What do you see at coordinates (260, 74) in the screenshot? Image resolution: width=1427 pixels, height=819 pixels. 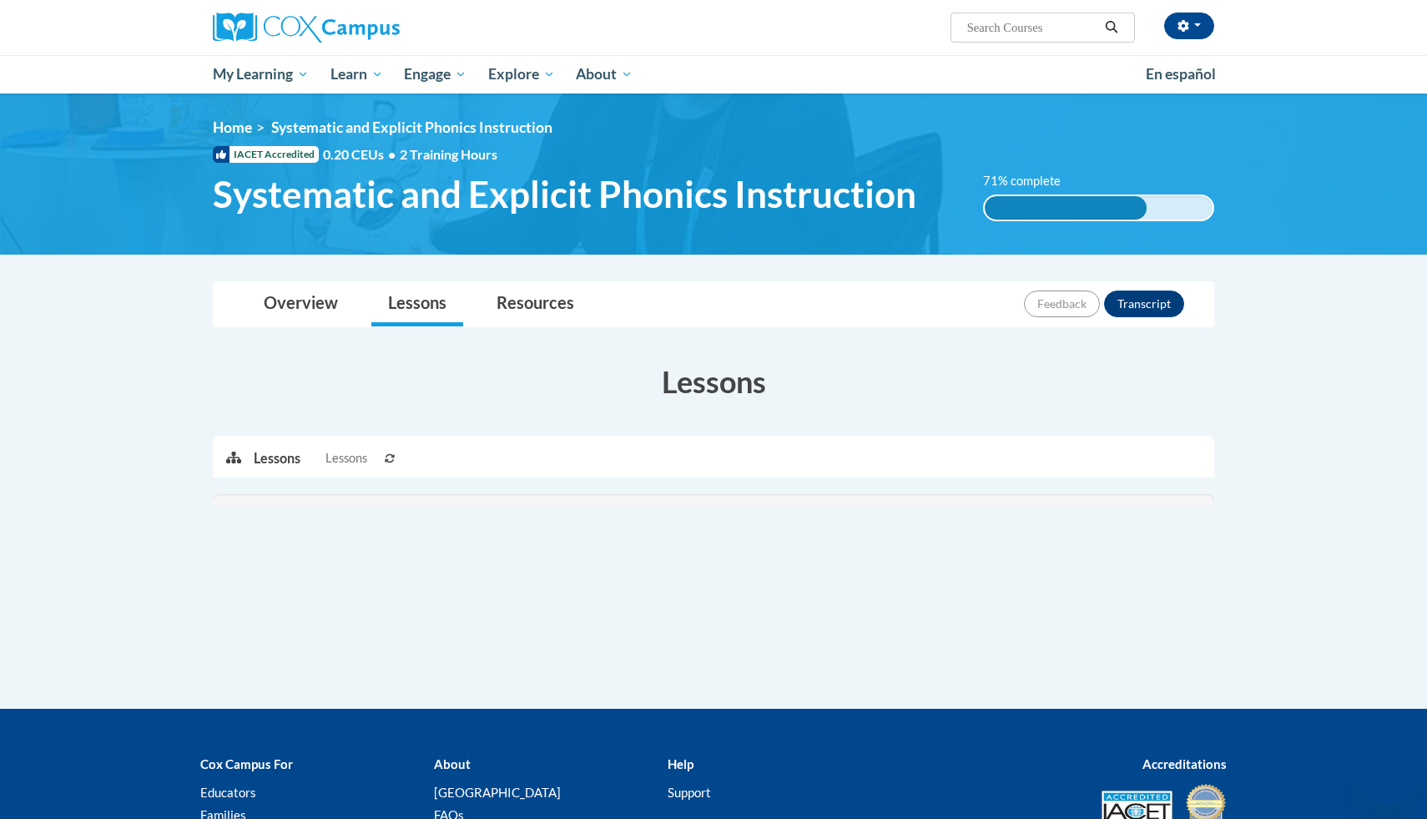 I see `span: My Learning` at bounding box center [260, 74].